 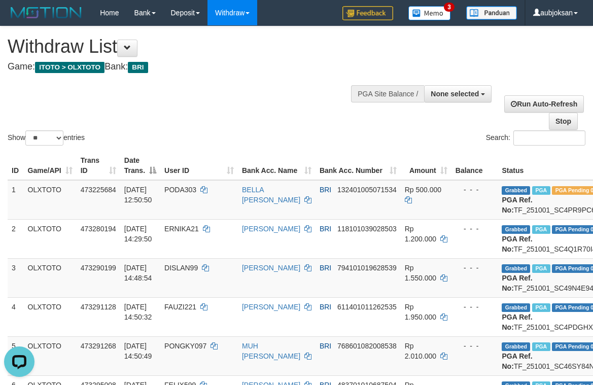 What do you see at coordinates (185, 346) in the screenshot?
I see `span: PONGKY097` at bounding box center [185, 346].